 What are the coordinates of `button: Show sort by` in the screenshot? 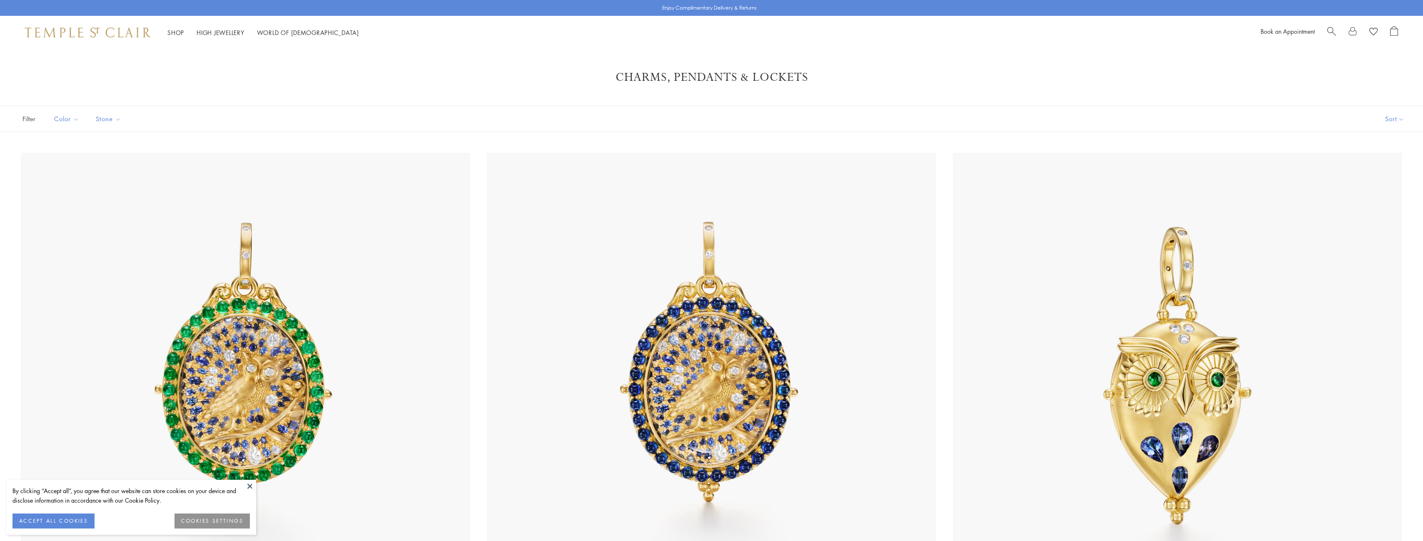 It's located at (1395, 119).